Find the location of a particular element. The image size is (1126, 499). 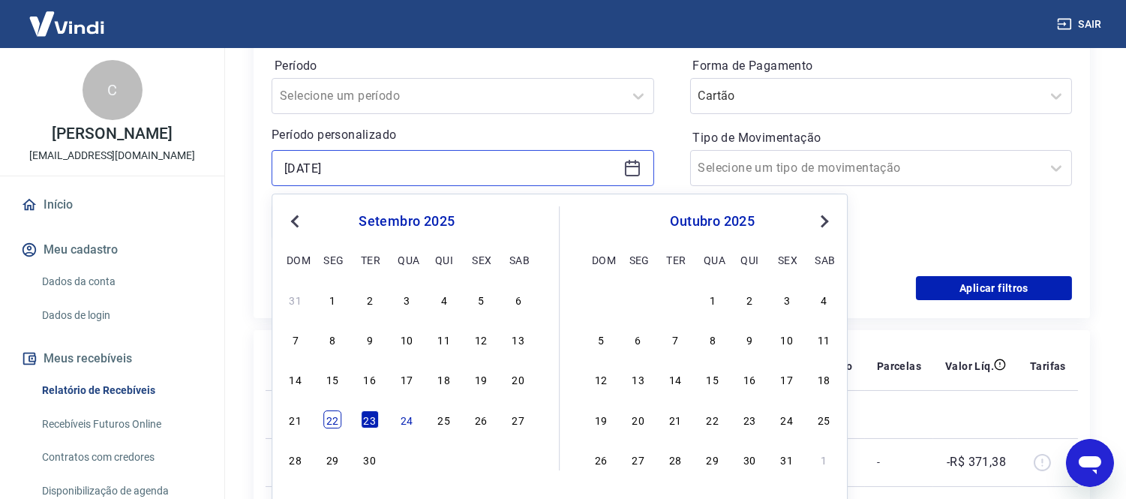

div: Choose segunda-feira, 20 de outubro de 2025 is located at coordinates (639, 419).